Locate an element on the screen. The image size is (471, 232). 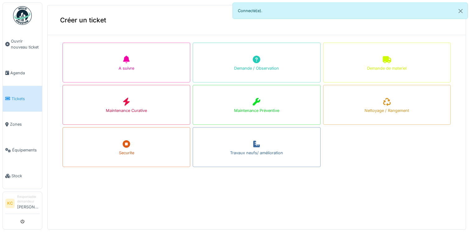
span: Stock is located at coordinates (26, 176).